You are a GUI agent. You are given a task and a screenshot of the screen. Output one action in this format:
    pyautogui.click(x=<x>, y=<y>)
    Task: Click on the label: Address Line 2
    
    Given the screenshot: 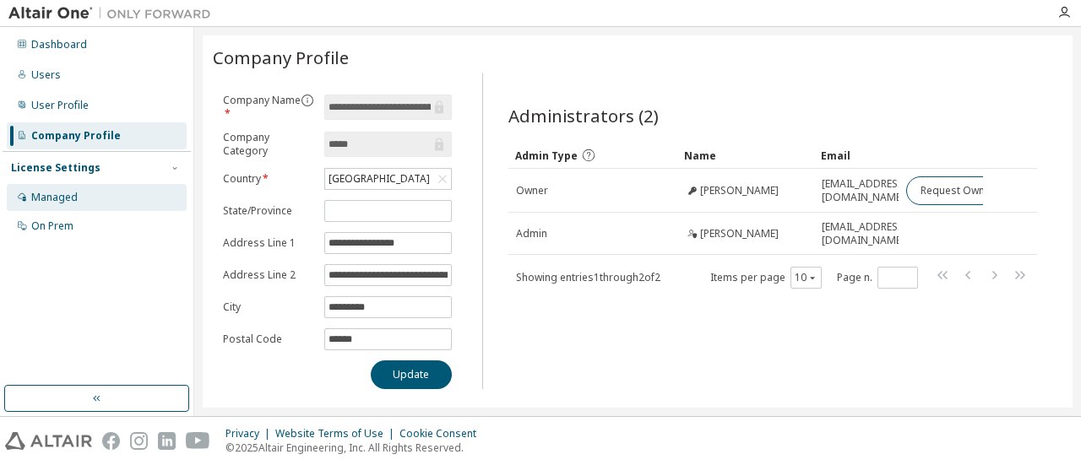 What is the action you would take?
    pyautogui.click(x=268, y=275)
    